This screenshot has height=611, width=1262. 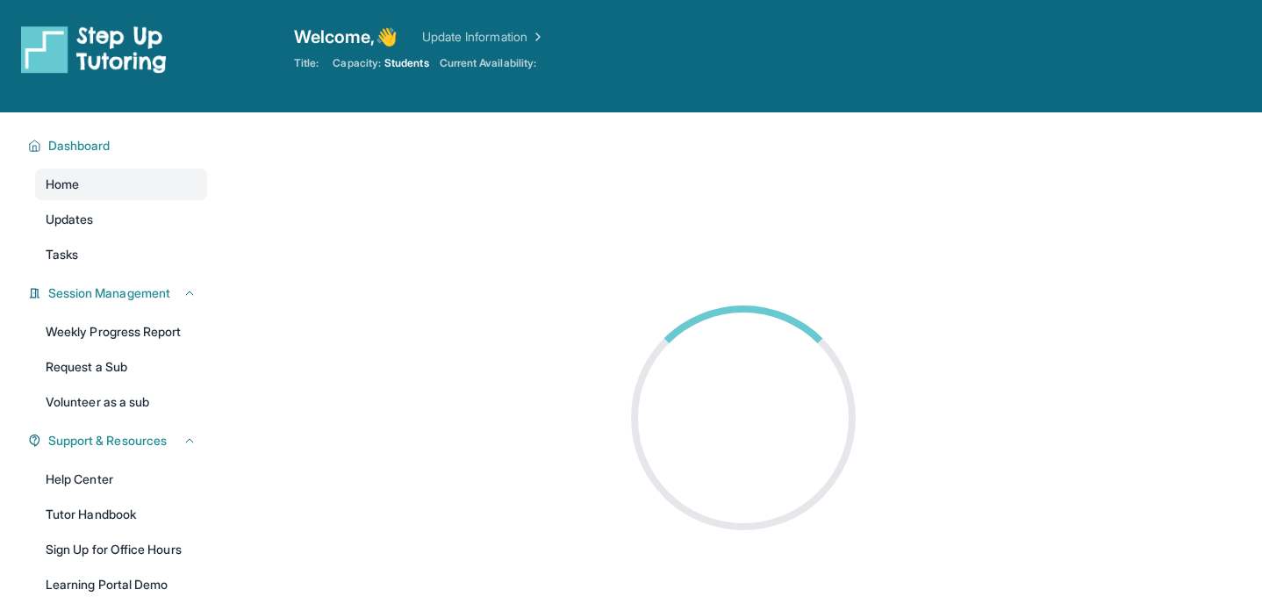 I want to click on span: Session Management, so click(x=109, y=293).